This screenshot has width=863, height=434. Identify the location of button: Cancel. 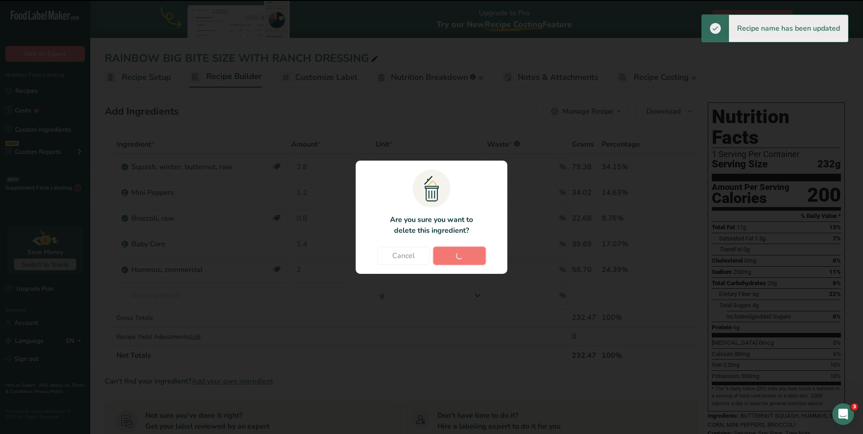
(404, 256).